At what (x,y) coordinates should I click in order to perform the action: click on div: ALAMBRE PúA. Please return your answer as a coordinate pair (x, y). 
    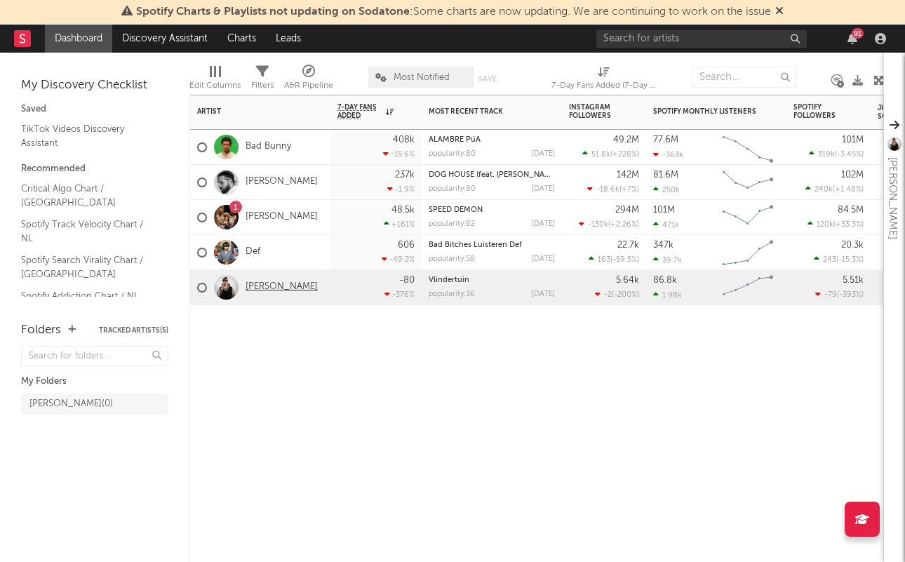
    Looking at the image, I should click on (492, 140).